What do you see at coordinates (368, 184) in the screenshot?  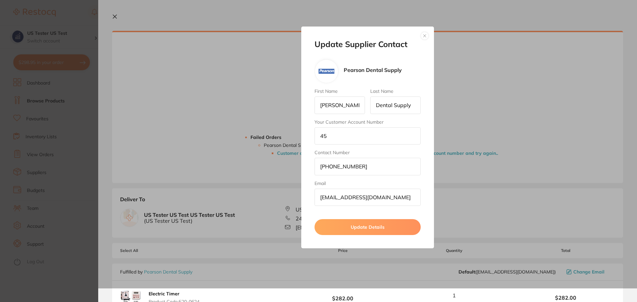 I see `label: Email` at bounding box center [368, 184].